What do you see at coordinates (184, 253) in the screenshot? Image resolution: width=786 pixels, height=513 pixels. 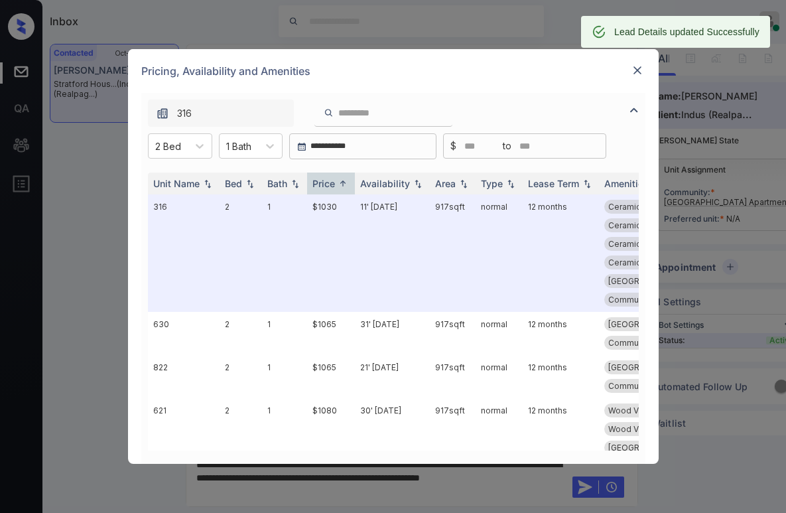 I see `td: 316` at bounding box center [184, 253].